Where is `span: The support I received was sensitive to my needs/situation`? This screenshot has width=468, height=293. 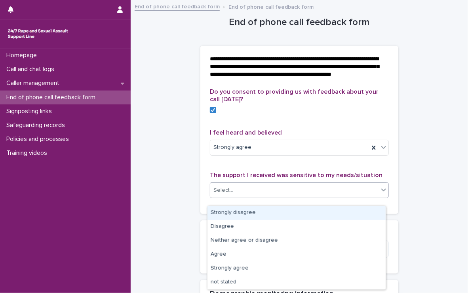
span: The support I received was sensitive to my needs/situation is located at coordinates (296, 175).